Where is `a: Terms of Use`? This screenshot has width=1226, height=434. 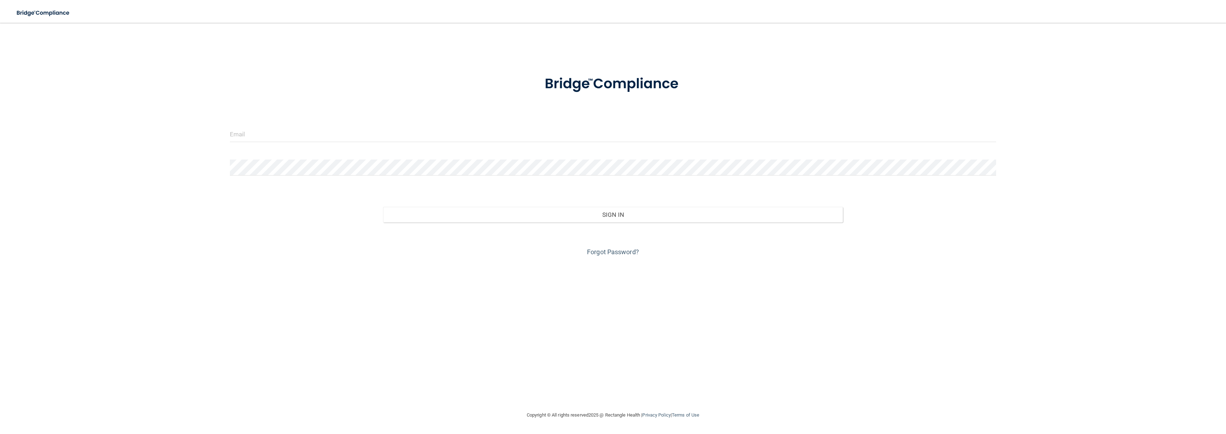 a: Terms of Use is located at coordinates (685, 415).